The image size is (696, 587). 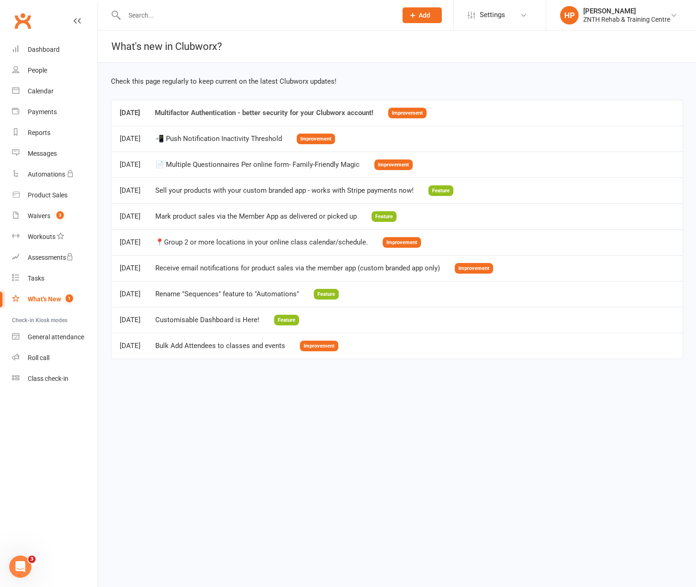 I want to click on a: What's New1, so click(x=55, y=299).